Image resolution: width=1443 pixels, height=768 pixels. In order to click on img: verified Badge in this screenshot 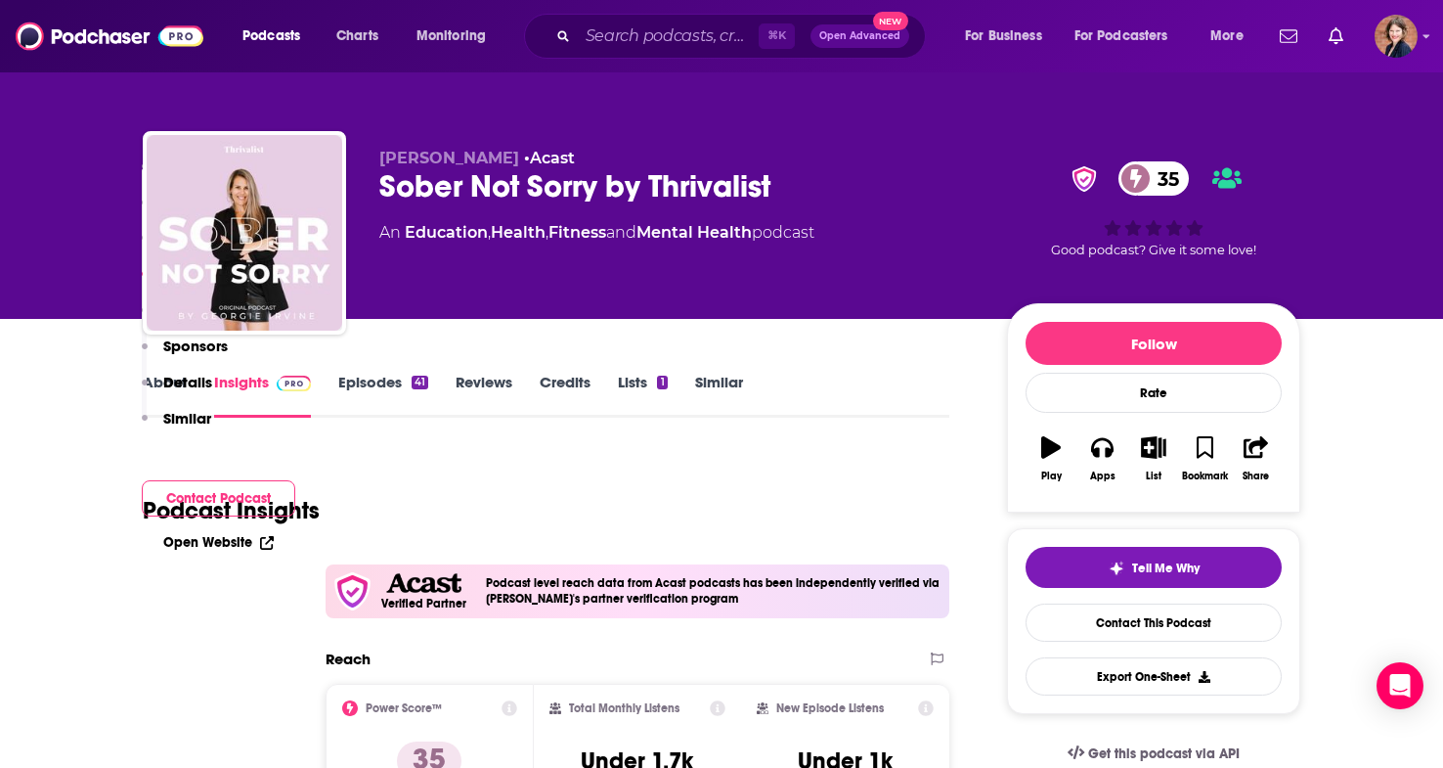, I will do `click(1084, 179)`.